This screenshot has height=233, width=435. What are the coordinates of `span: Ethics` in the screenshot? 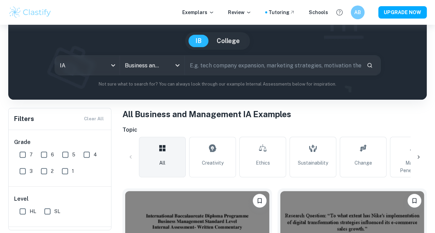 It's located at (262, 163).